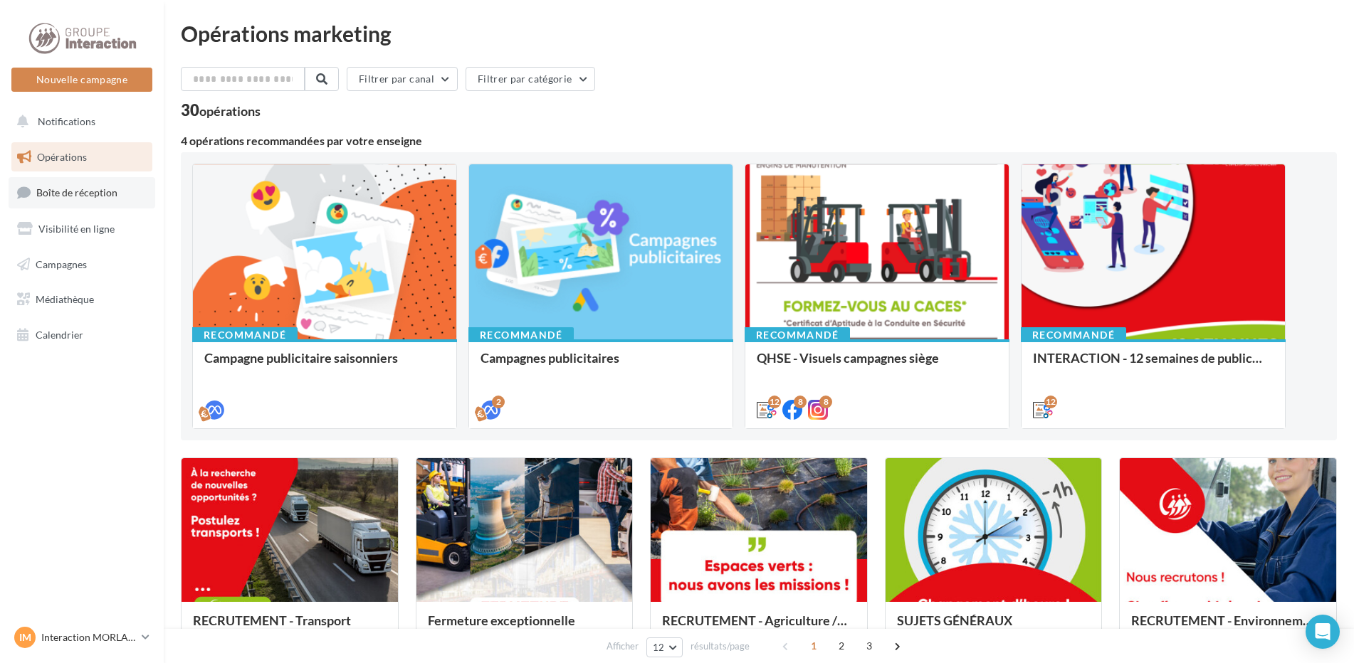 This screenshot has height=663, width=1354. I want to click on span: Notifications, so click(66, 121).